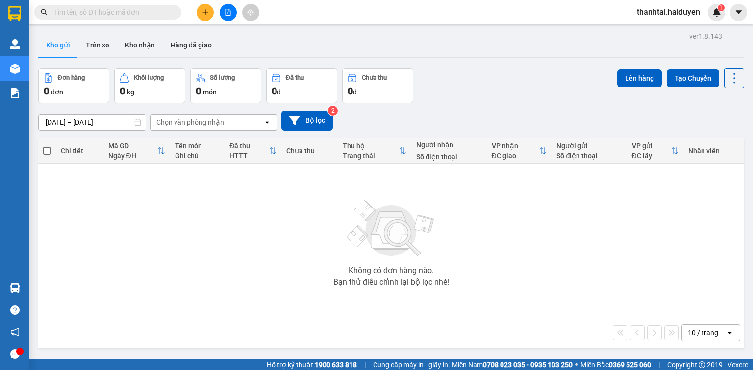 This screenshot has width=753, height=370. Describe the element at coordinates (250, 12) in the screenshot. I see `button: aim` at that location.